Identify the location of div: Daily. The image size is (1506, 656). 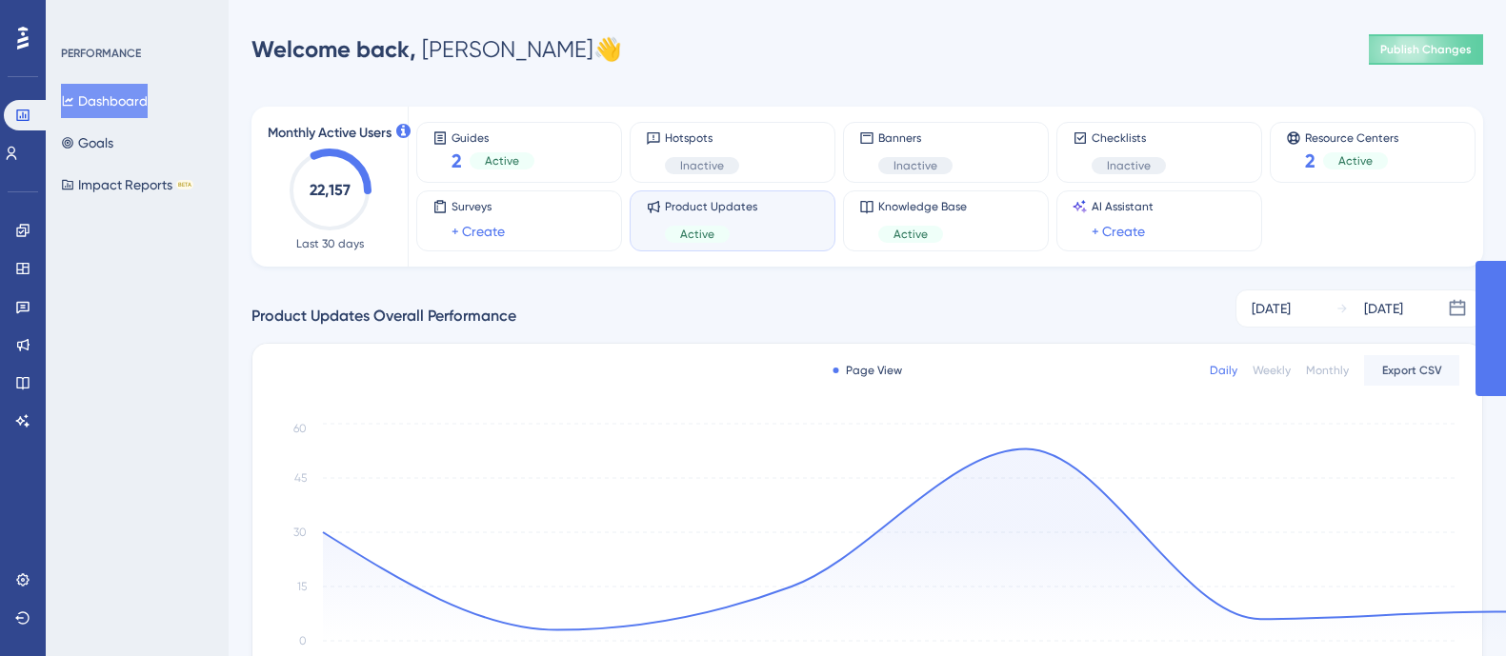
(1223, 371).